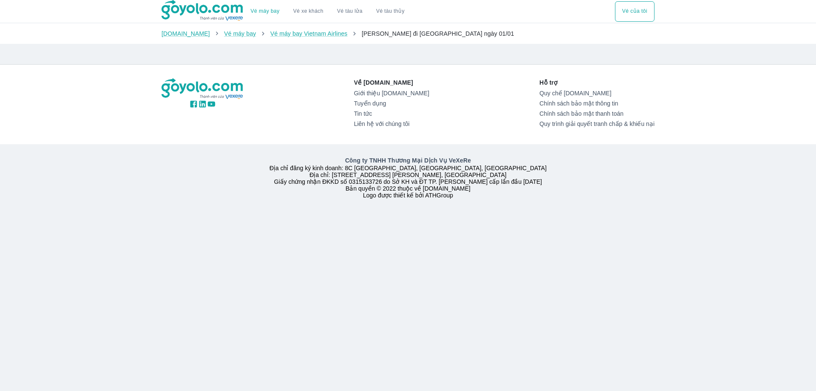 The height and width of the screenshot is (391, 816). What do you see at coordinates (597, 103) in the screenshot?
I see `a: Chính sách bảo mật thông tin` at bounding box center [597, 103].